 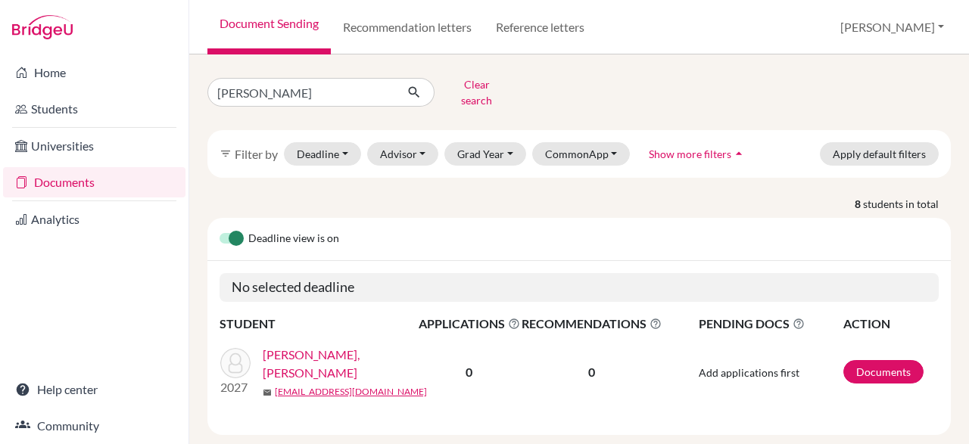 What do you see at coordinates (591, 324) in the screenshot?
I see `span: RECOMMENDATIONS` at bounding box center [591, 324].